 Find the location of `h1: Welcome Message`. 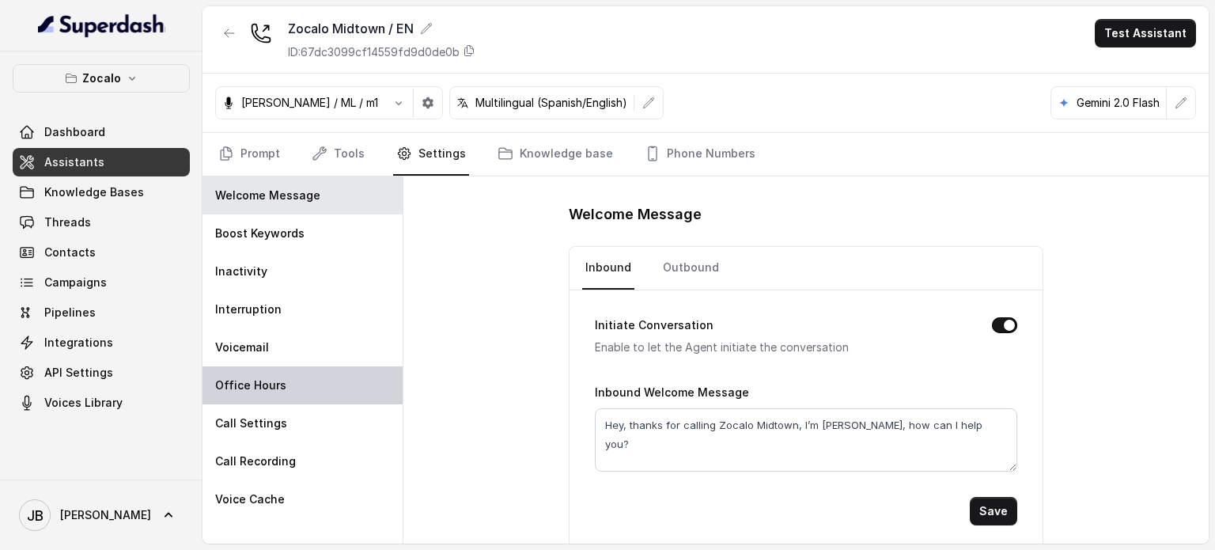

h1: Welcome Message is located at coordinates (806, 214).